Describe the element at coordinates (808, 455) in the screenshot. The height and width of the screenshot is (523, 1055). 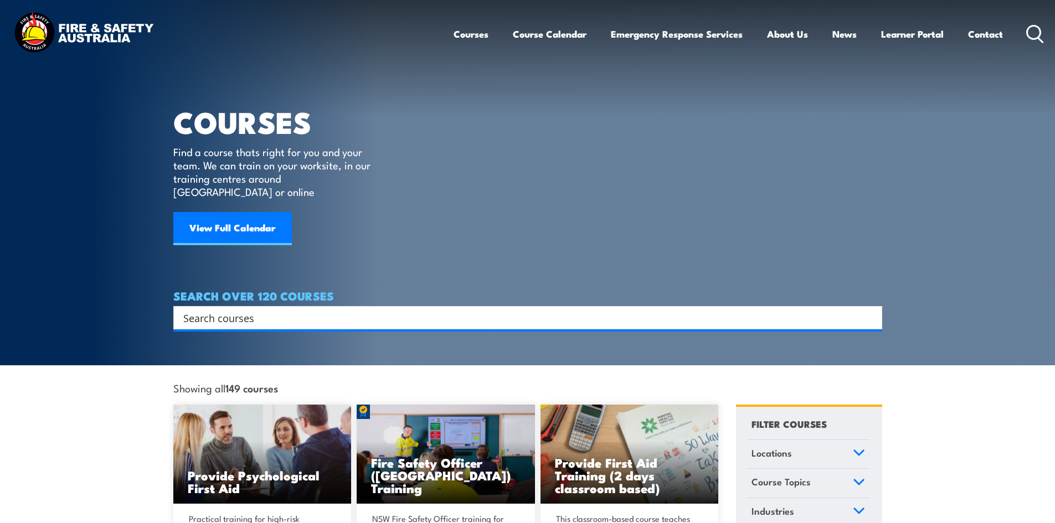
I see `a: Locations` at that location.